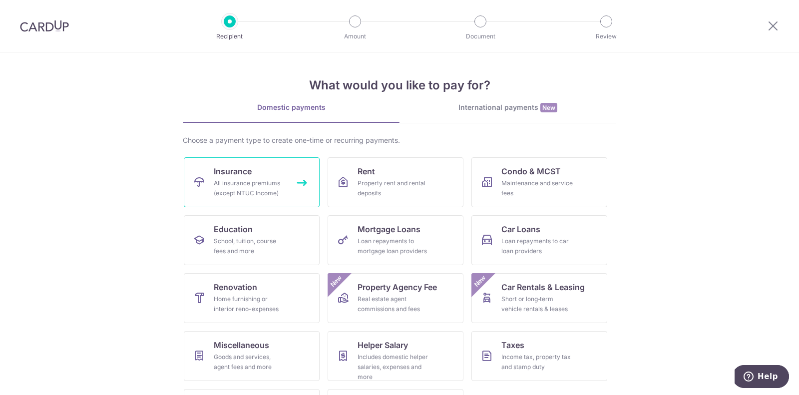 The width and height of the screenshot is (799, 395). What do you see at coordinates (537, 246) in the screenshot?
I see `div: Loan repayments to car loan providers` at bounding box center [537, 246].